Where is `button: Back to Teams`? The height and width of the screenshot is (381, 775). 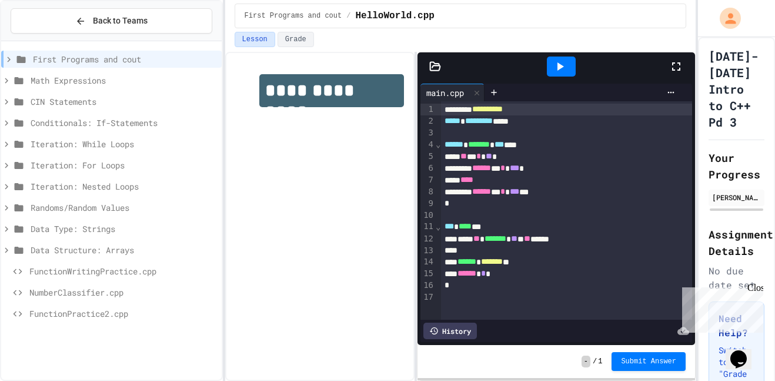
button: Back to Teams is located at coordinates (111, 21).